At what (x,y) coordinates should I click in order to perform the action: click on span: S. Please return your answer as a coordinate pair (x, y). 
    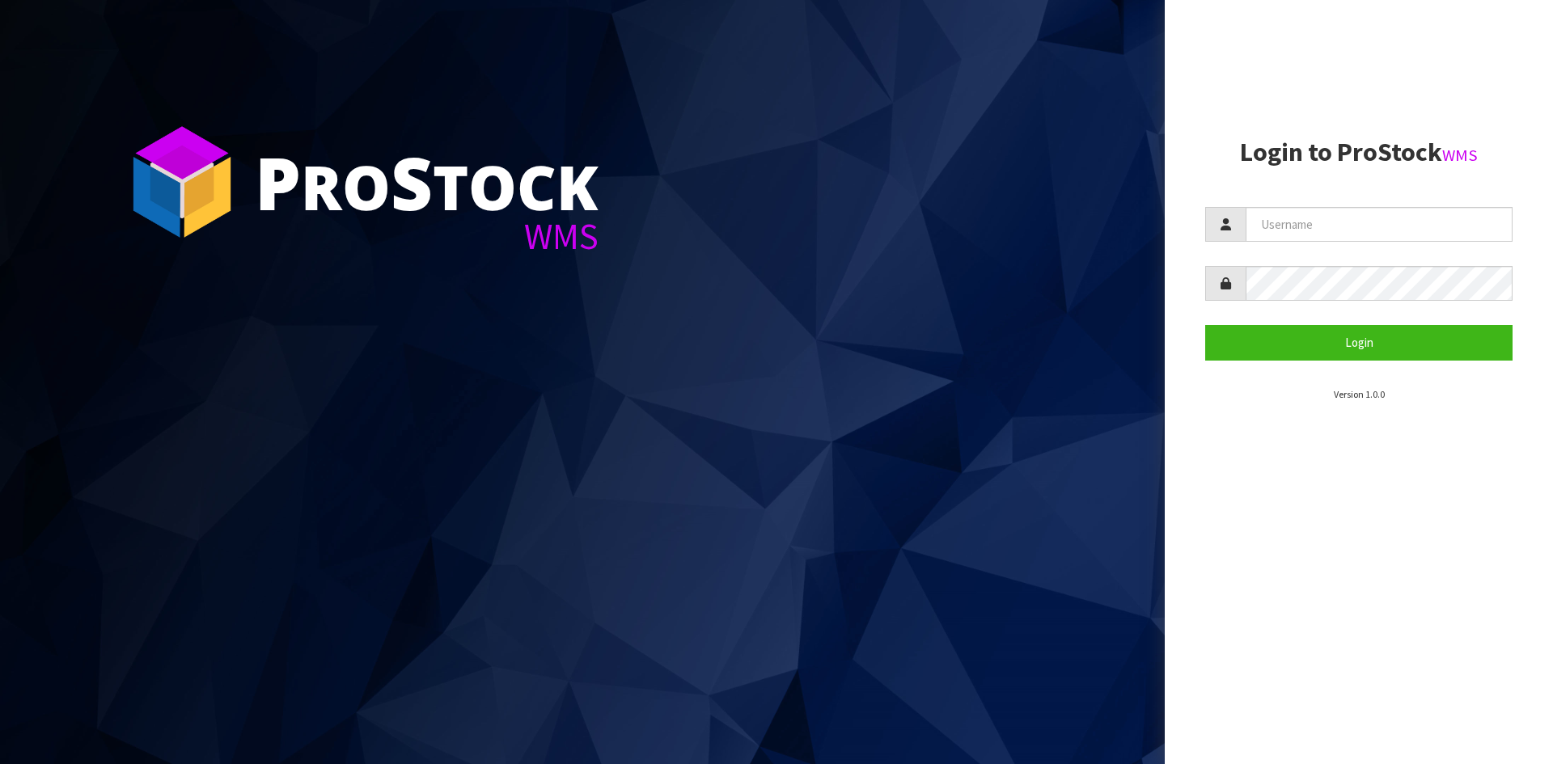
    Looking at the image, I should click on (412, 182).